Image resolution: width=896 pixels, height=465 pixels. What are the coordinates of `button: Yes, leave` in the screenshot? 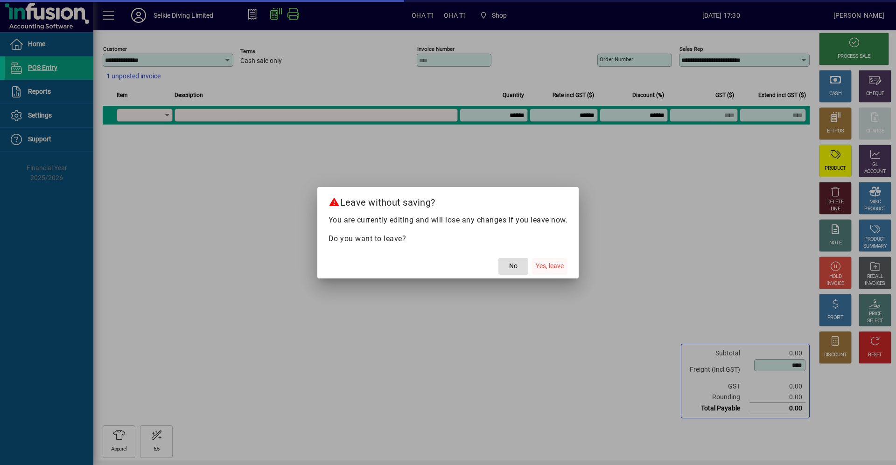 It's located at (550, 266).